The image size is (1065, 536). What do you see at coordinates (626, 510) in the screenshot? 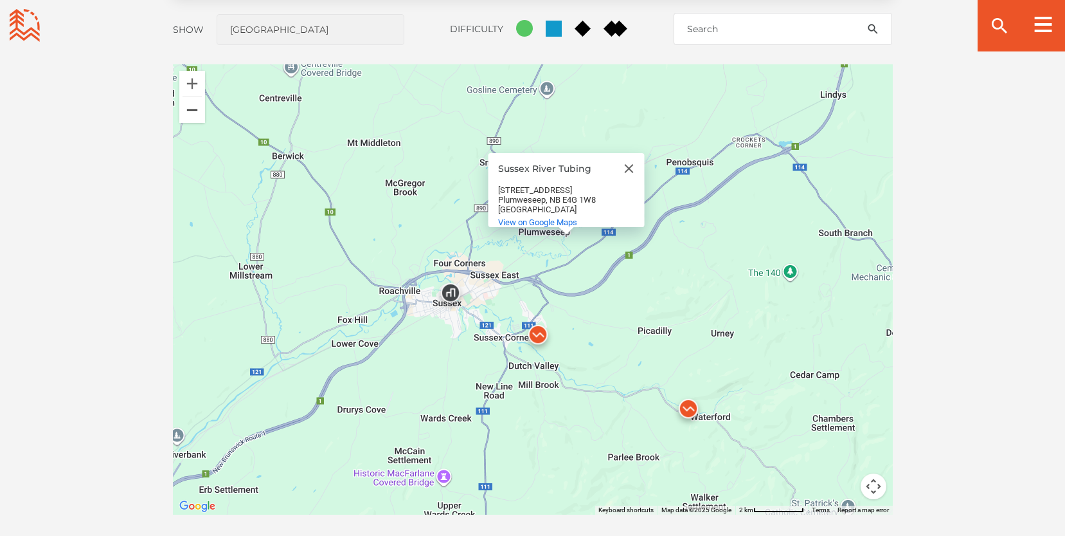
I see `button: Keyboard shortcuts` at bounding box center [626, 510].